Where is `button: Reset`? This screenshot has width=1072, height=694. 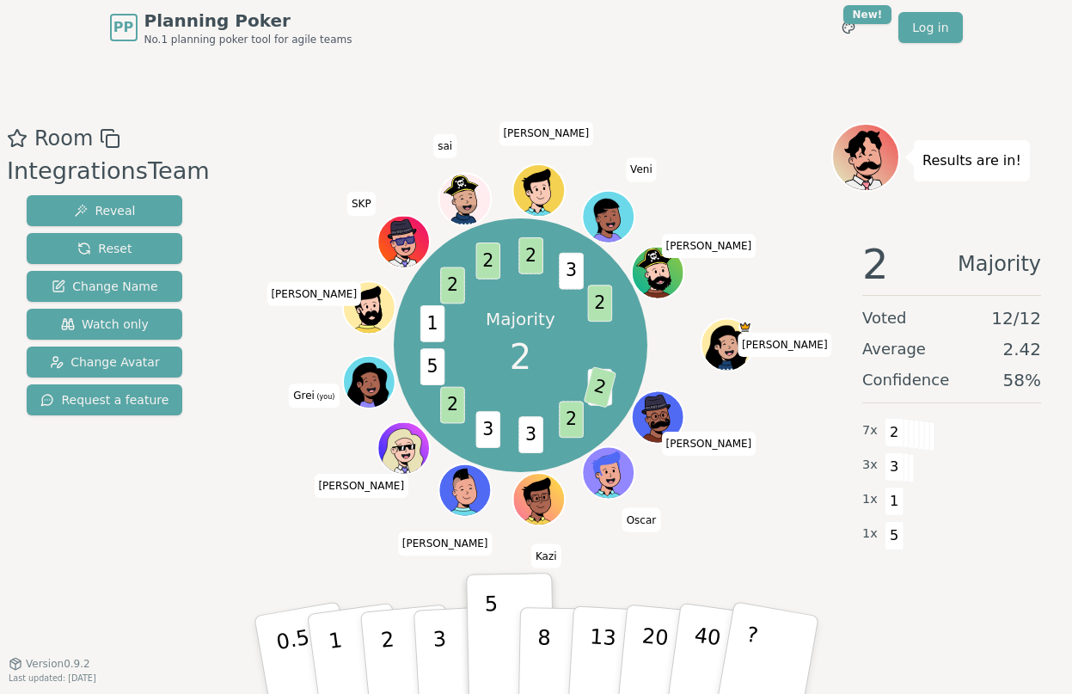
button: Reset is located at coordinates (104, 249).